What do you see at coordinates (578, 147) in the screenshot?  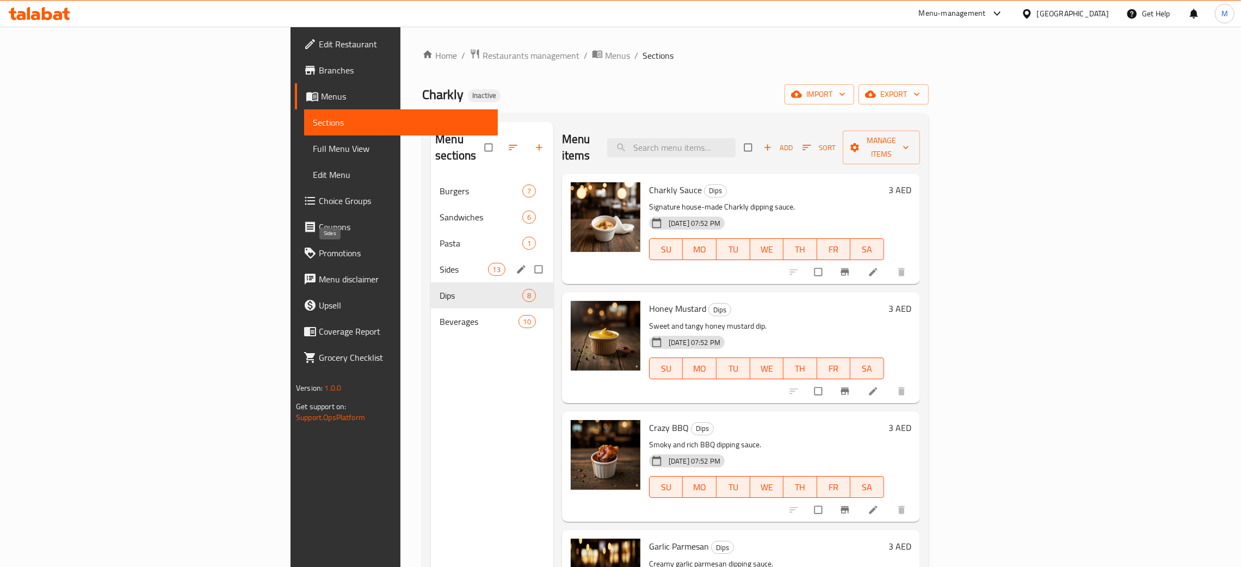 I see `h2: Menu items` at bounding box center [578, 147].